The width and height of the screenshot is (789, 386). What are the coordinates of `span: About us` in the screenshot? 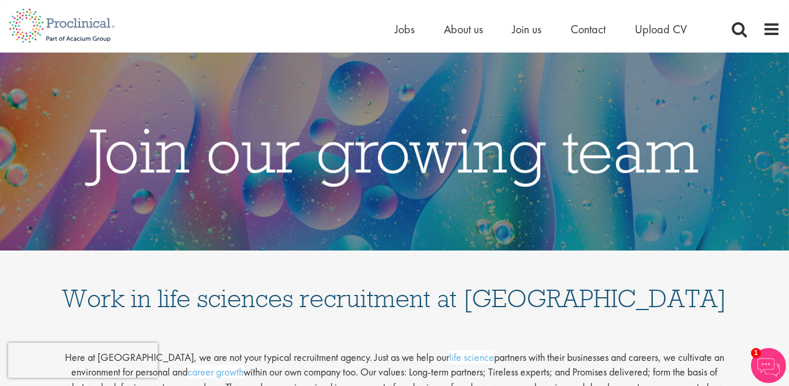 It's located at (463, 29).